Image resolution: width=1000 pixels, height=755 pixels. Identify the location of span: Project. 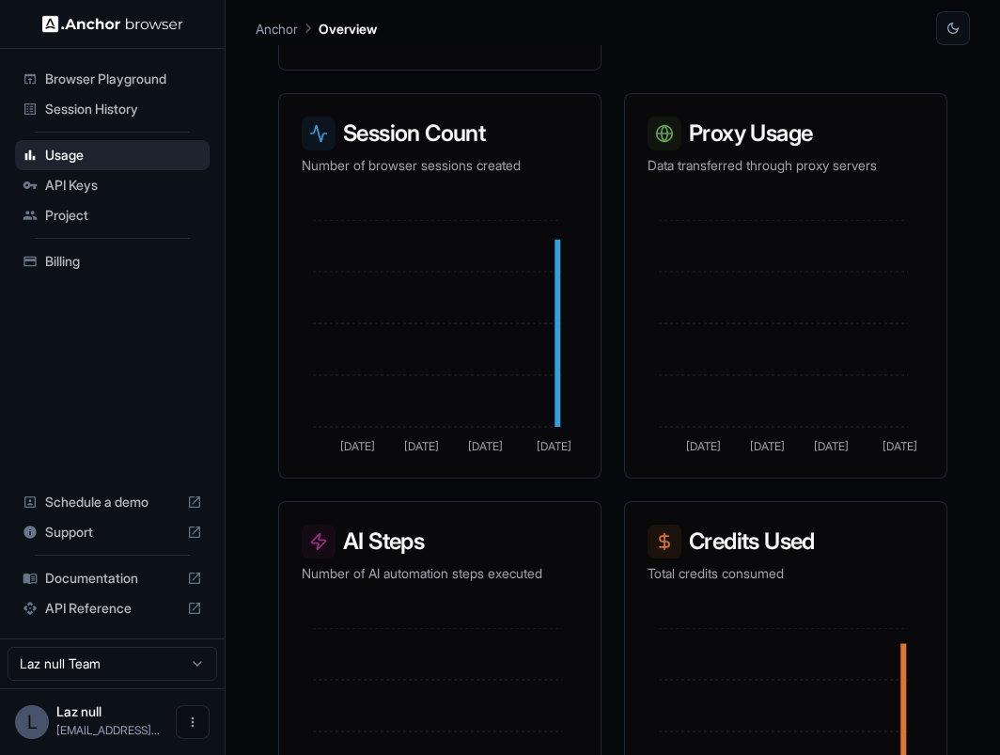
(123, 215).